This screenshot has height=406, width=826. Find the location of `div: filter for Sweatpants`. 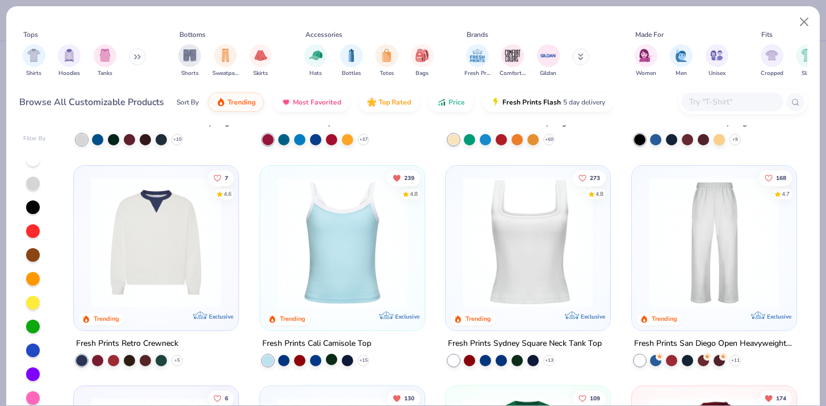

div: filter for Sweatpants is located at coordinates (225, 61).